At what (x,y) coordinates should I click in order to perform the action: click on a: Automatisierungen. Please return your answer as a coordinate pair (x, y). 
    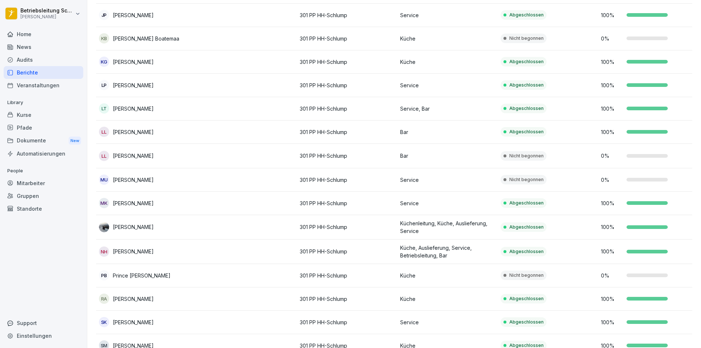
    Looking at the image, I should click on (43, 153).